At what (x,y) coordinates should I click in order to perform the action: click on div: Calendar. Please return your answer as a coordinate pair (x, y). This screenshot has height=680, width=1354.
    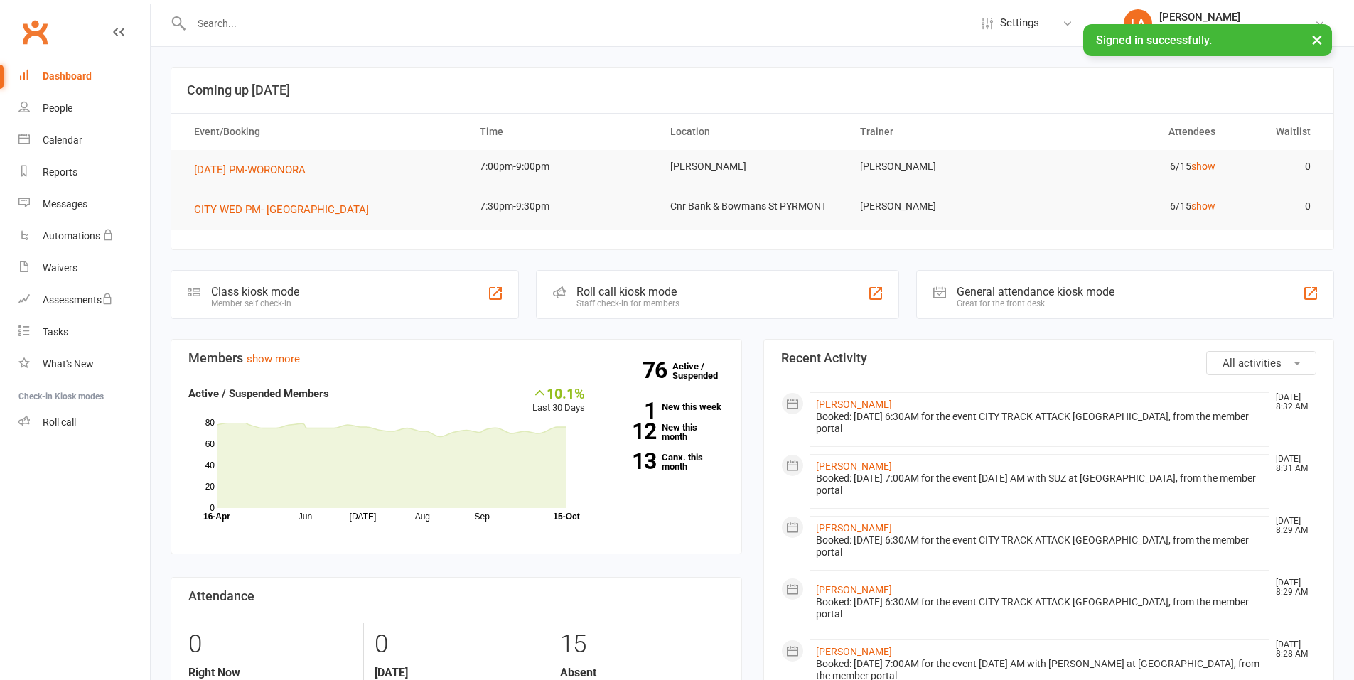
    Looking at the image, I should click on (63, 140).